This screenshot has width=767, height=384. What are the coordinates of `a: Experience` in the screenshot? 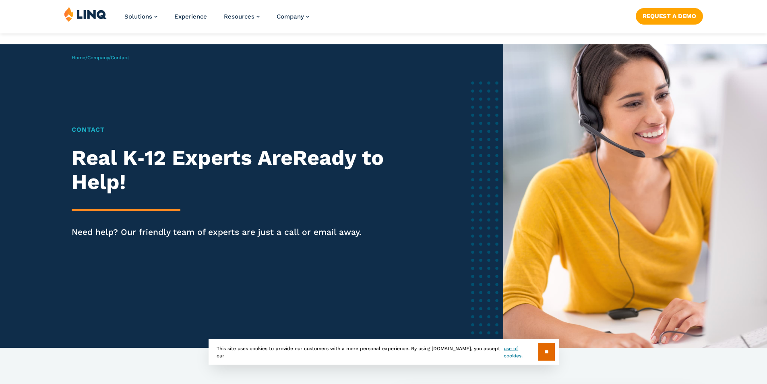 It's located at (190, 17).